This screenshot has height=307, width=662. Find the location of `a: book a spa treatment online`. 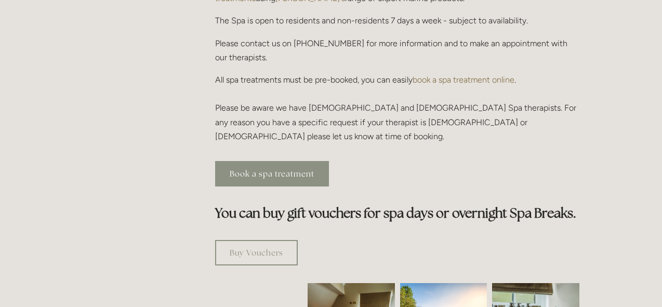

a: book a spa treatment online is located at coordinates (464, 80).